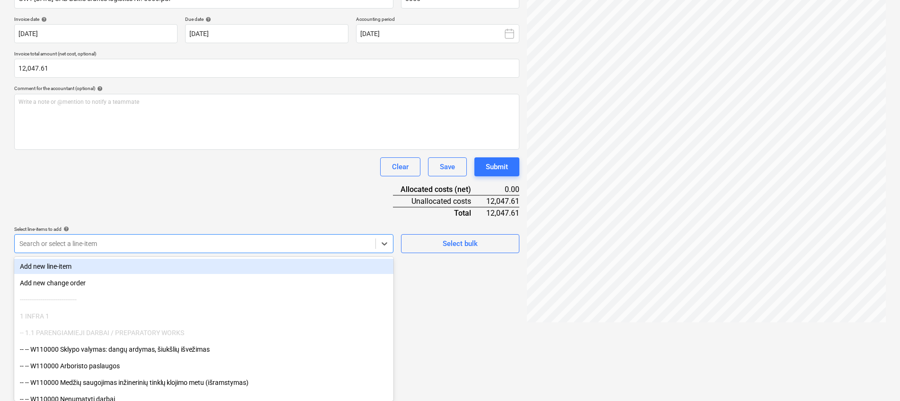 The height and width of the screenshot is (401, 900). I want to click on p: Invoice total amount (net cost, optional), so click(267, 54).